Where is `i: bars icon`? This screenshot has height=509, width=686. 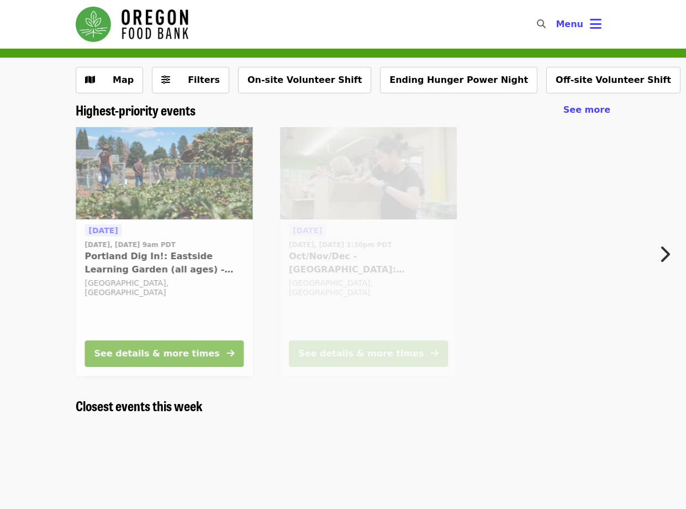 i: bars icon is located at coordinates (596, 24).